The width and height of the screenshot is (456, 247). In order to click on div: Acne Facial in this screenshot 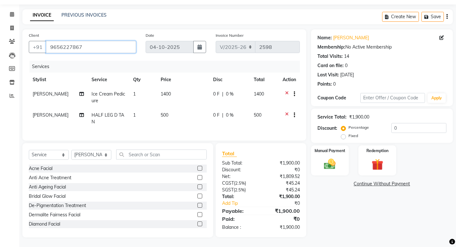, I will do `click(41, 168)`.